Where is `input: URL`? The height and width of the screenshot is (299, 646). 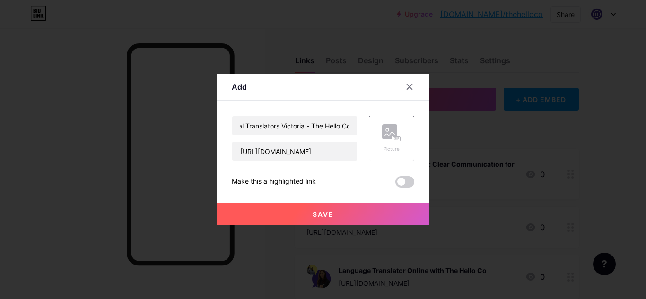
input: URL is located at coordinates (294, 151).